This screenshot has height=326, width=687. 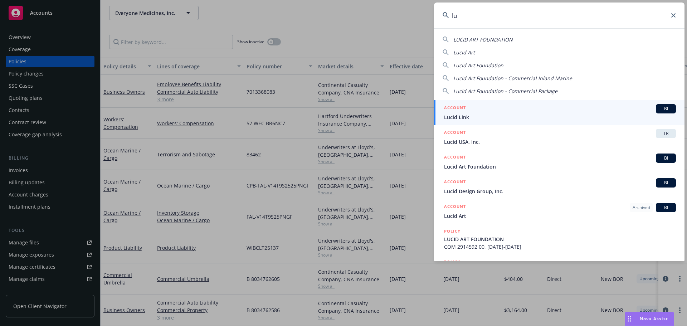 I want to click on span: Lucid Art Foundation - Commercial Inland Marine, so click(x=513, y=78).